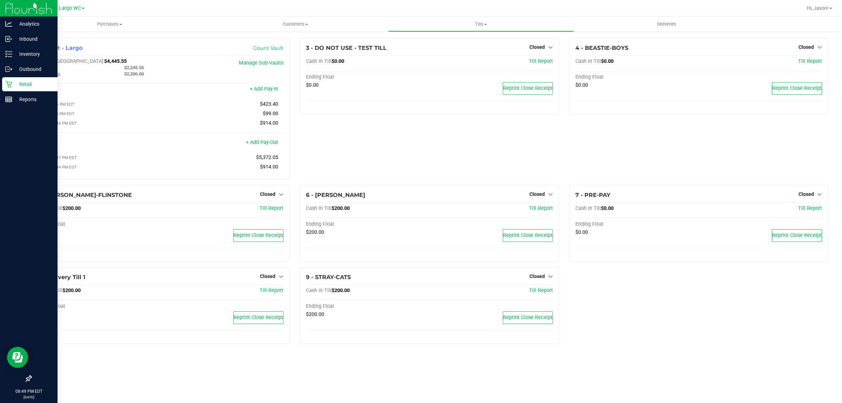 The image size is (842, 403). Describe the element at coordinates (264, 89) in the screenshot. I see `a: + Add Pay-In` at that location.